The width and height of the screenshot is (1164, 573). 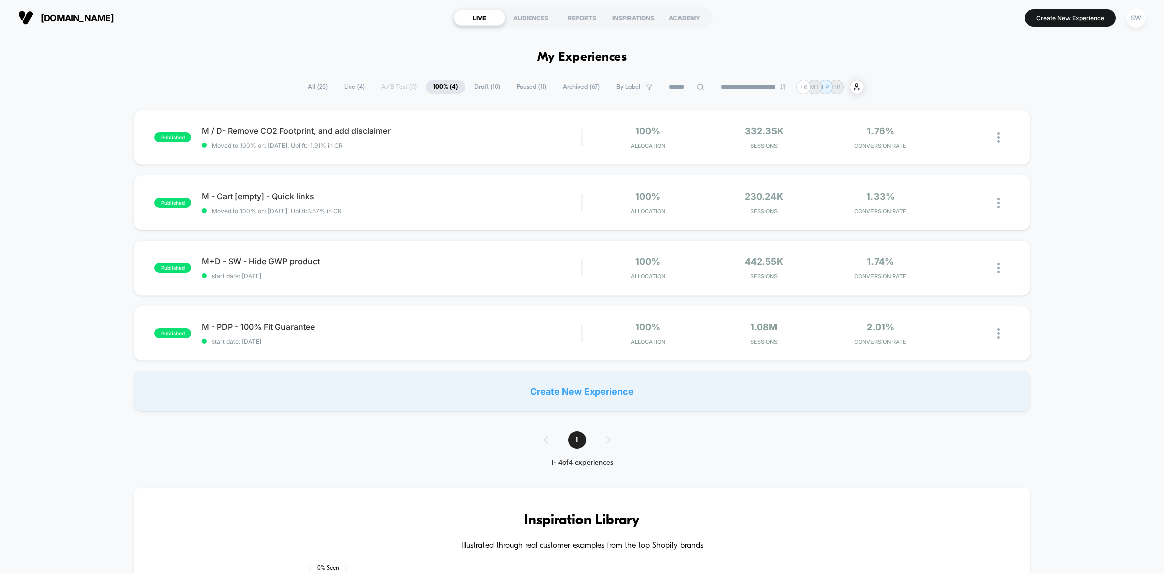 I want to click on span: 1.08M, so click(x=764, y=327).